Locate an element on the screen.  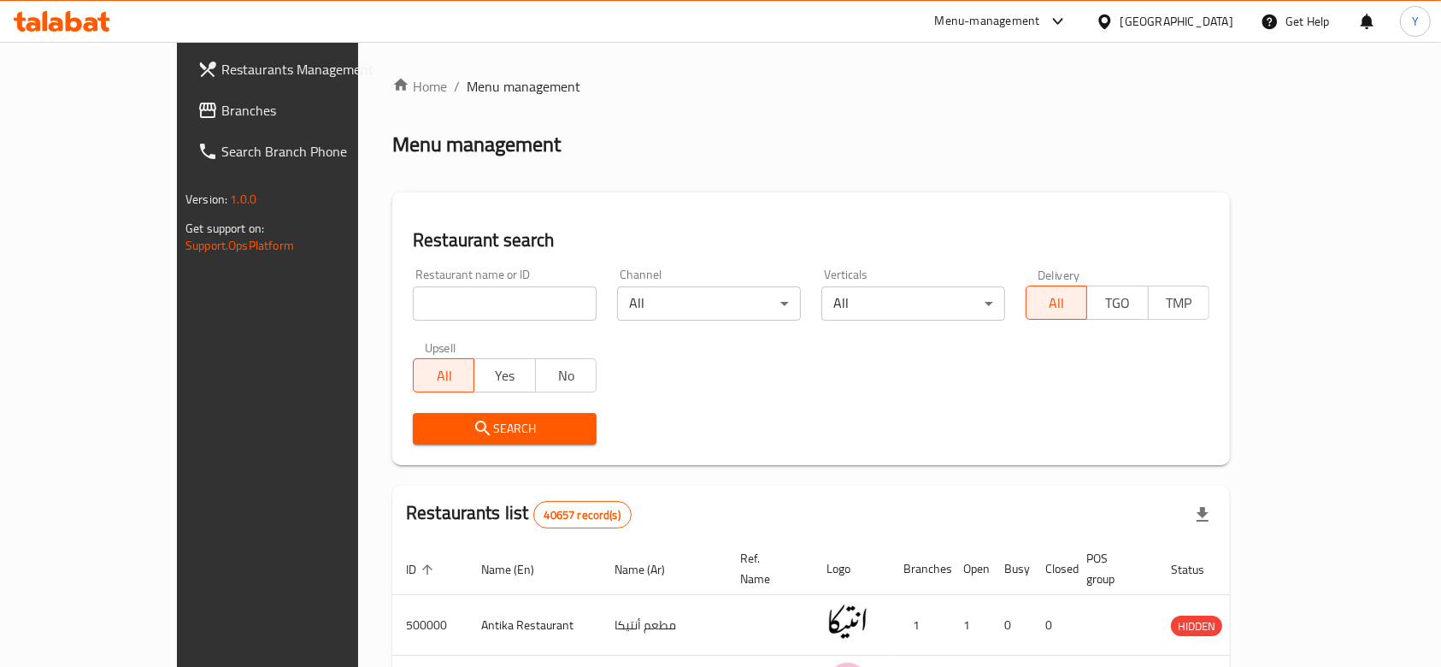
span: Ref. Name is located at coordinates (766, 568).